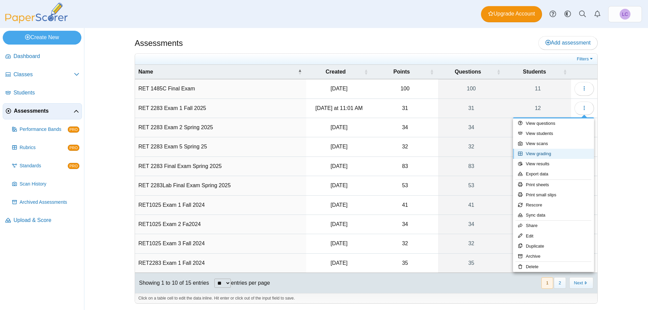  I want to click on time: Sep 11, 2025 at 11:01 AM, so click(339, 108).